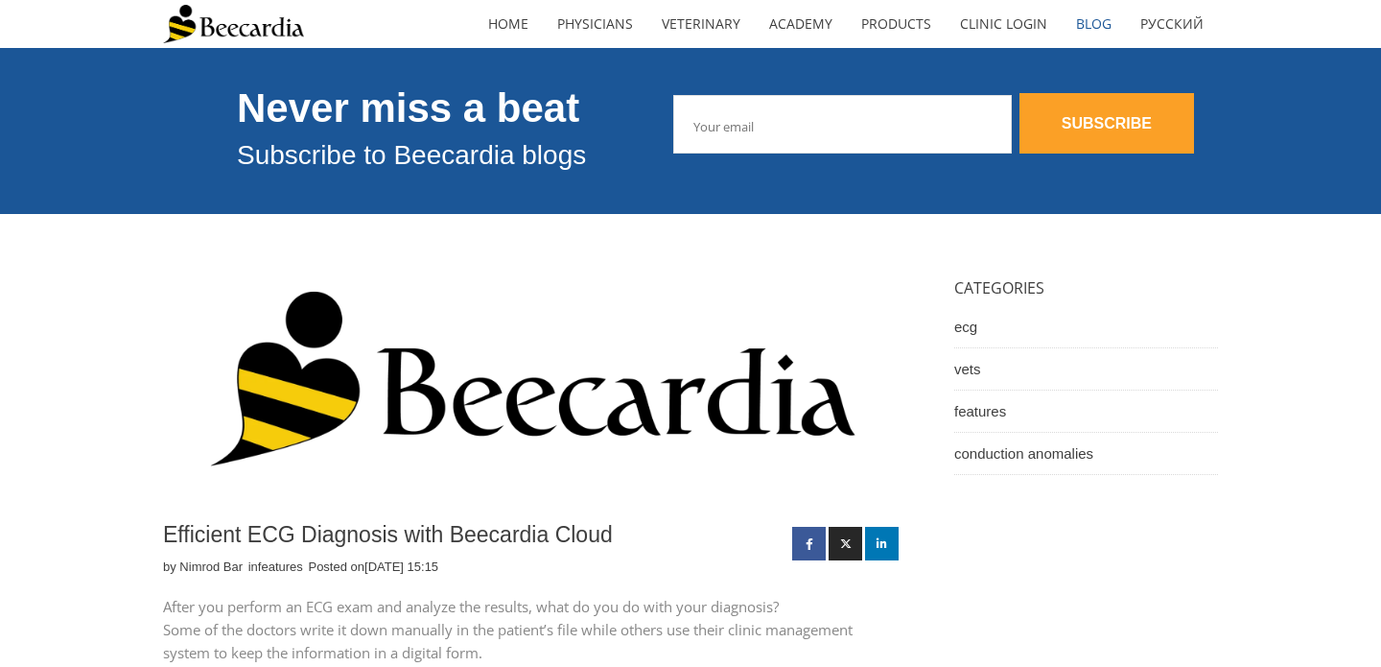 This screenshot has height=667, width=1381. I want to click on a: Veterinary, so click(701, 24).